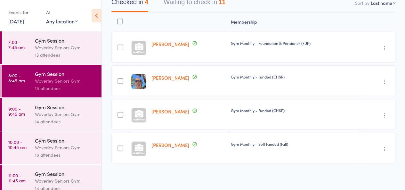  I want to click on time: 7:00 - 7:45 am, so click(16, 45).